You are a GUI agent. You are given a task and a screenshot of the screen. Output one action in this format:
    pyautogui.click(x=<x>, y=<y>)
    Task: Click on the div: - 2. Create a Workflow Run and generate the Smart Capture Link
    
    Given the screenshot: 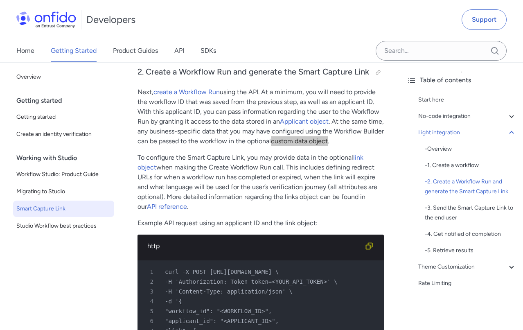 What is the action you would take?
    pyautogui.click(x=471, y=187)
    